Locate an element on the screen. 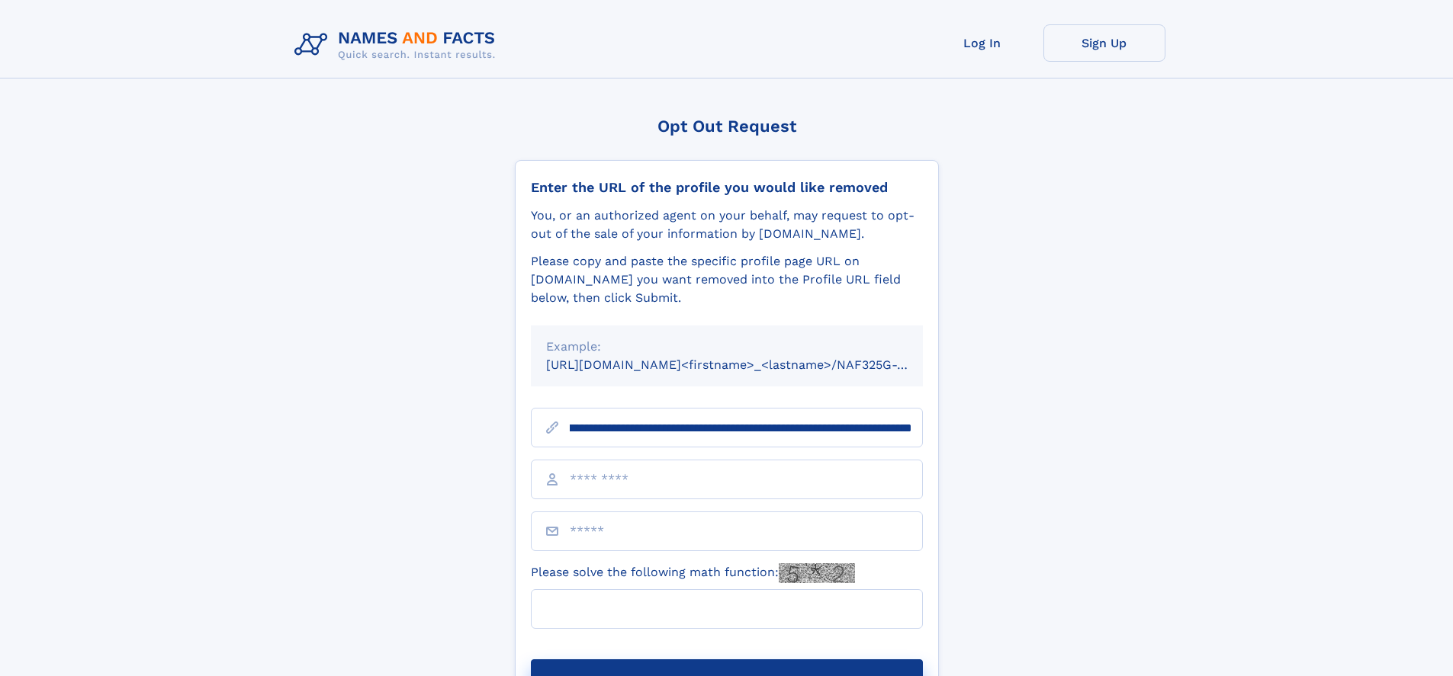 Image resolution: width=1453 pixels, height=676 pixels. label: Please solve the following math function: is located at coordinates (692, 573).